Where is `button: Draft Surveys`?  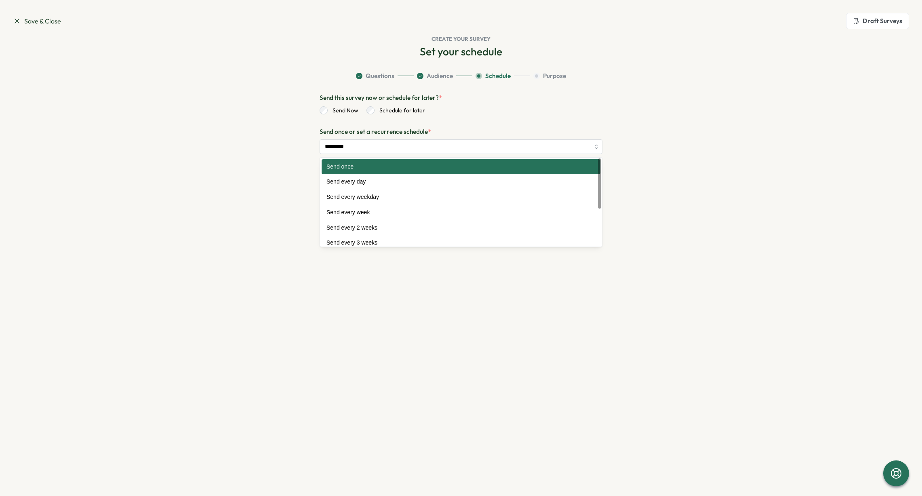
button: Draft Surveys is located at coordinates (878, 21).